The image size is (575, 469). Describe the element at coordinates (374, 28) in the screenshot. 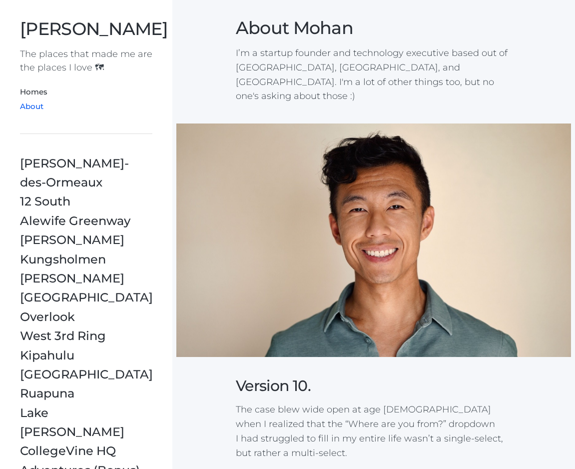

I see `h1: About Mohan` at that location.